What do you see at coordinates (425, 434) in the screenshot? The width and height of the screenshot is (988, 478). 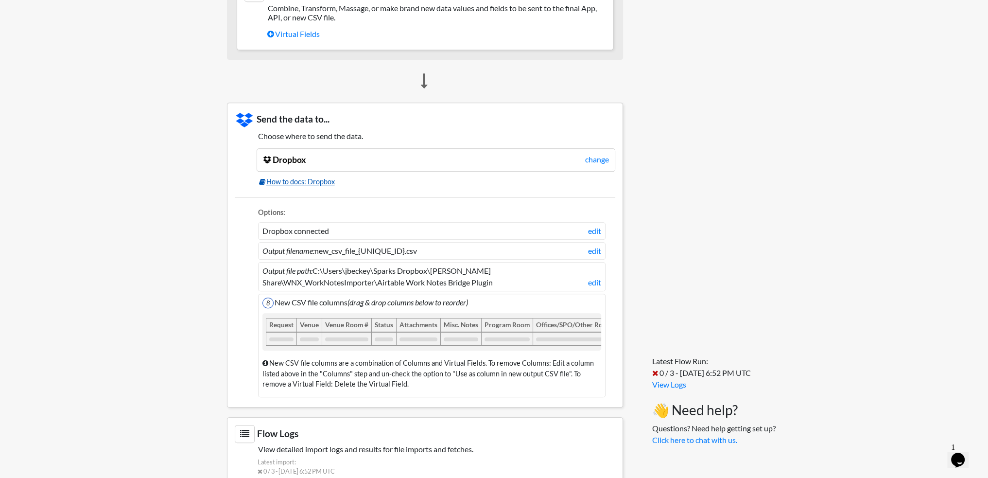 I see `h3: Flow Logs` at bounding box center [425, 434].